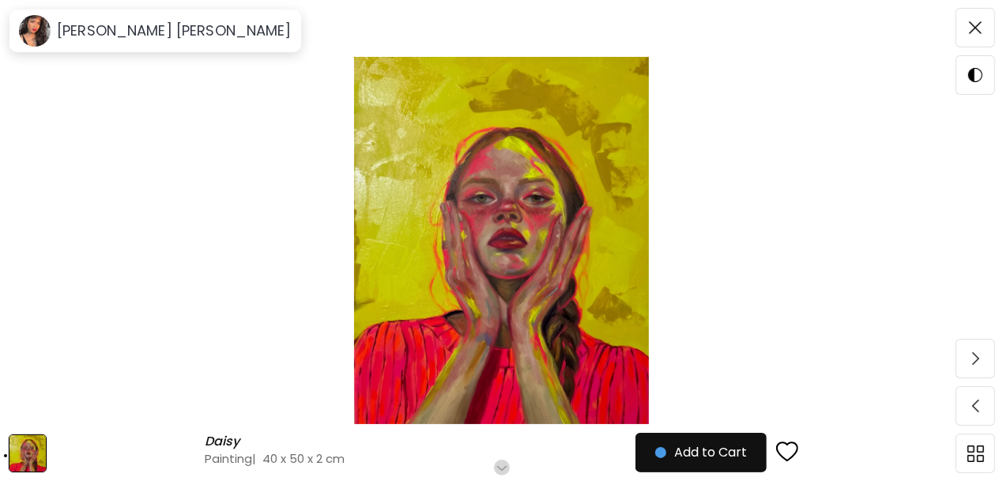 The width and height of the screenshot is (1003, 481). What do you see at coordinates (224, 442) in the screenshot?
I see `h6: Daisy` at bounding box center [224, 442].